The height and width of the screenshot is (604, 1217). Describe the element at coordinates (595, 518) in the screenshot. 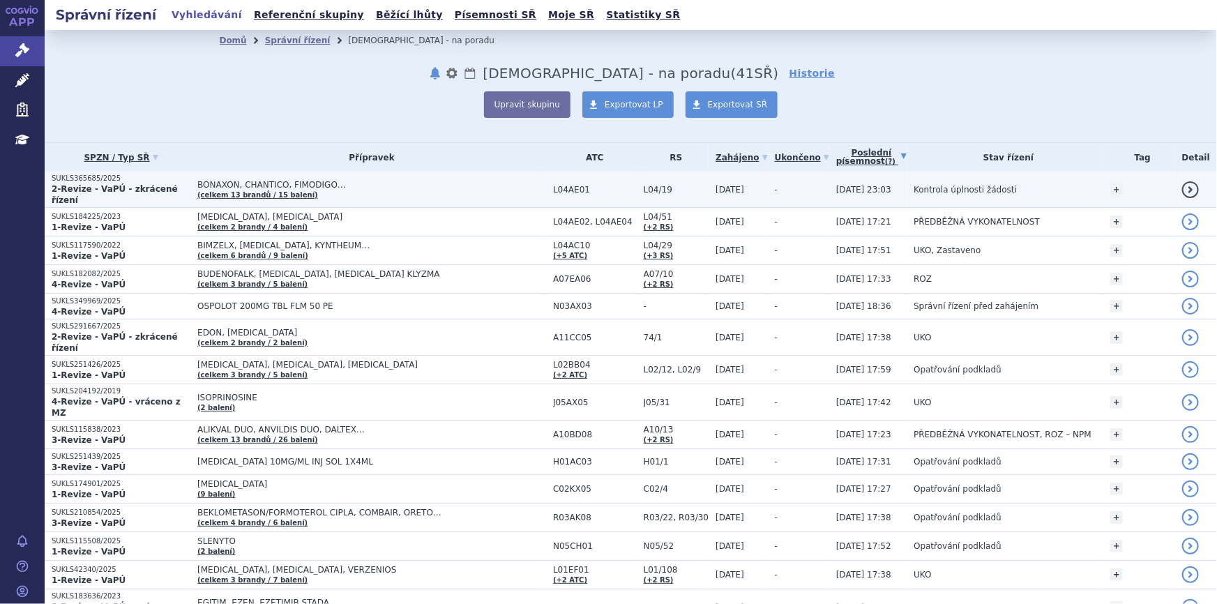

I see `span: R03AK08` at that location.